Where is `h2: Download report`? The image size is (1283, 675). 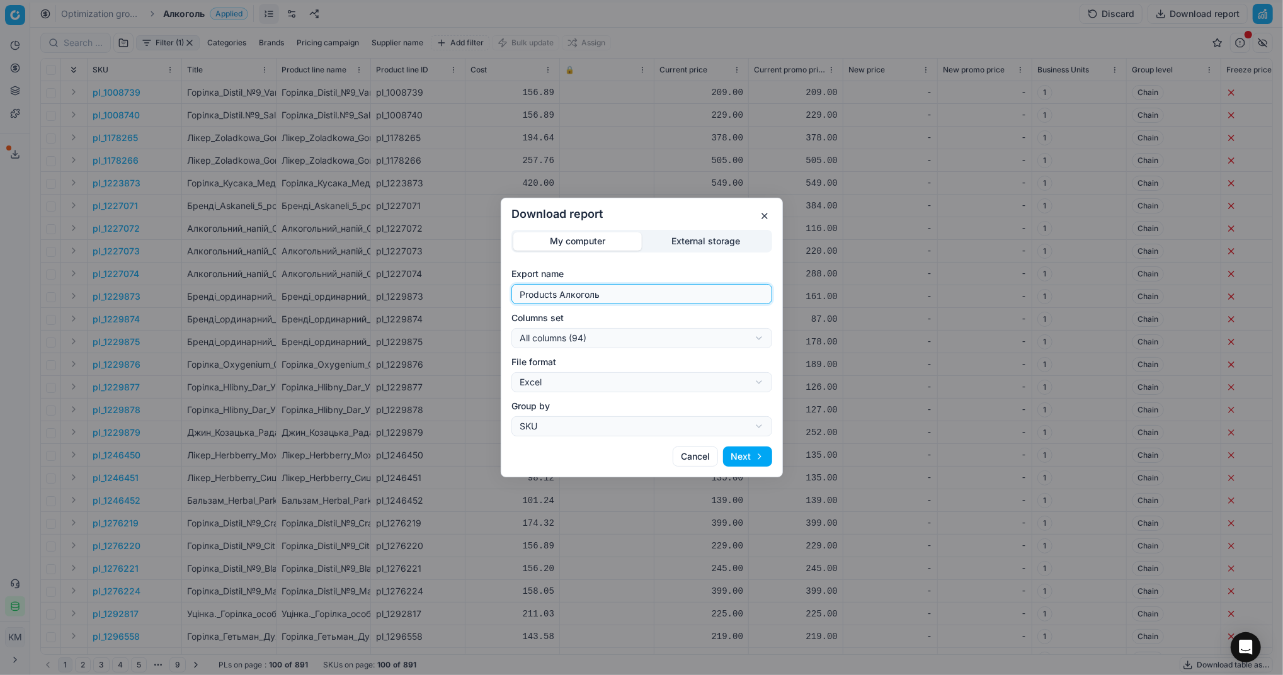
h2: Download report is located at coordinates (642, 214).